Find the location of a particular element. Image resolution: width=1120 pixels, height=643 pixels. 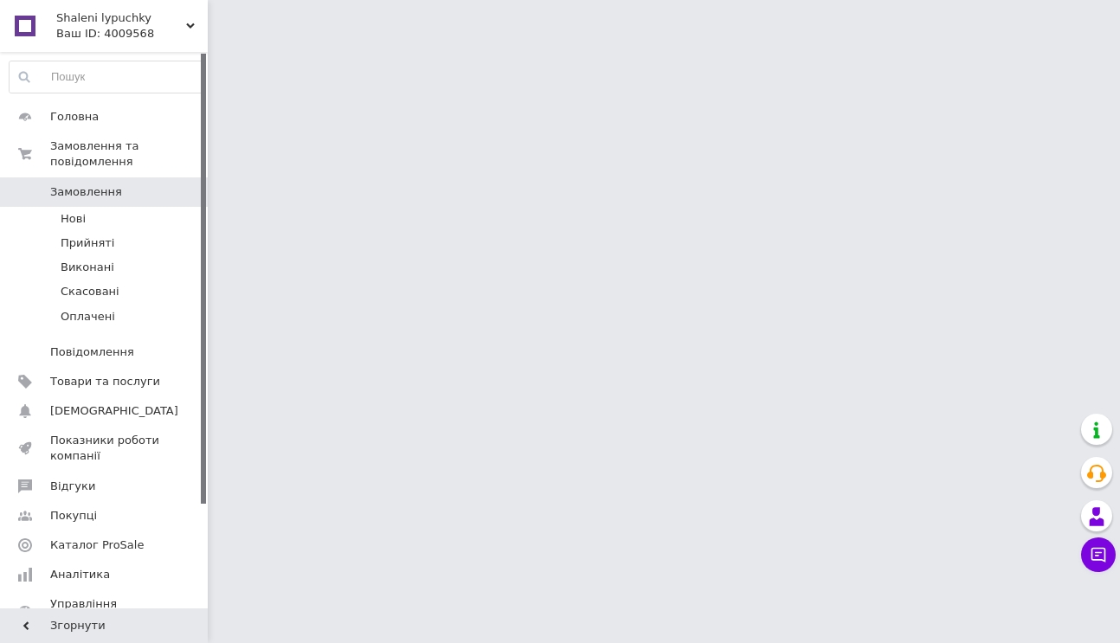

span: Повідомлення is located at coordinates (92, 352).